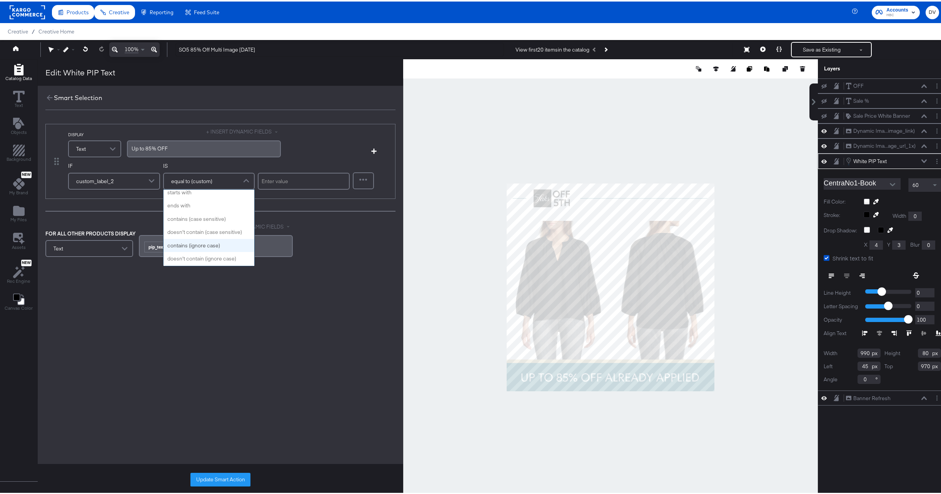 The width and height of the screenshot is (941, 494). I want to click on div: FOR ALL OTHER PRODUCTS DISPLAY, so click(142, 232).